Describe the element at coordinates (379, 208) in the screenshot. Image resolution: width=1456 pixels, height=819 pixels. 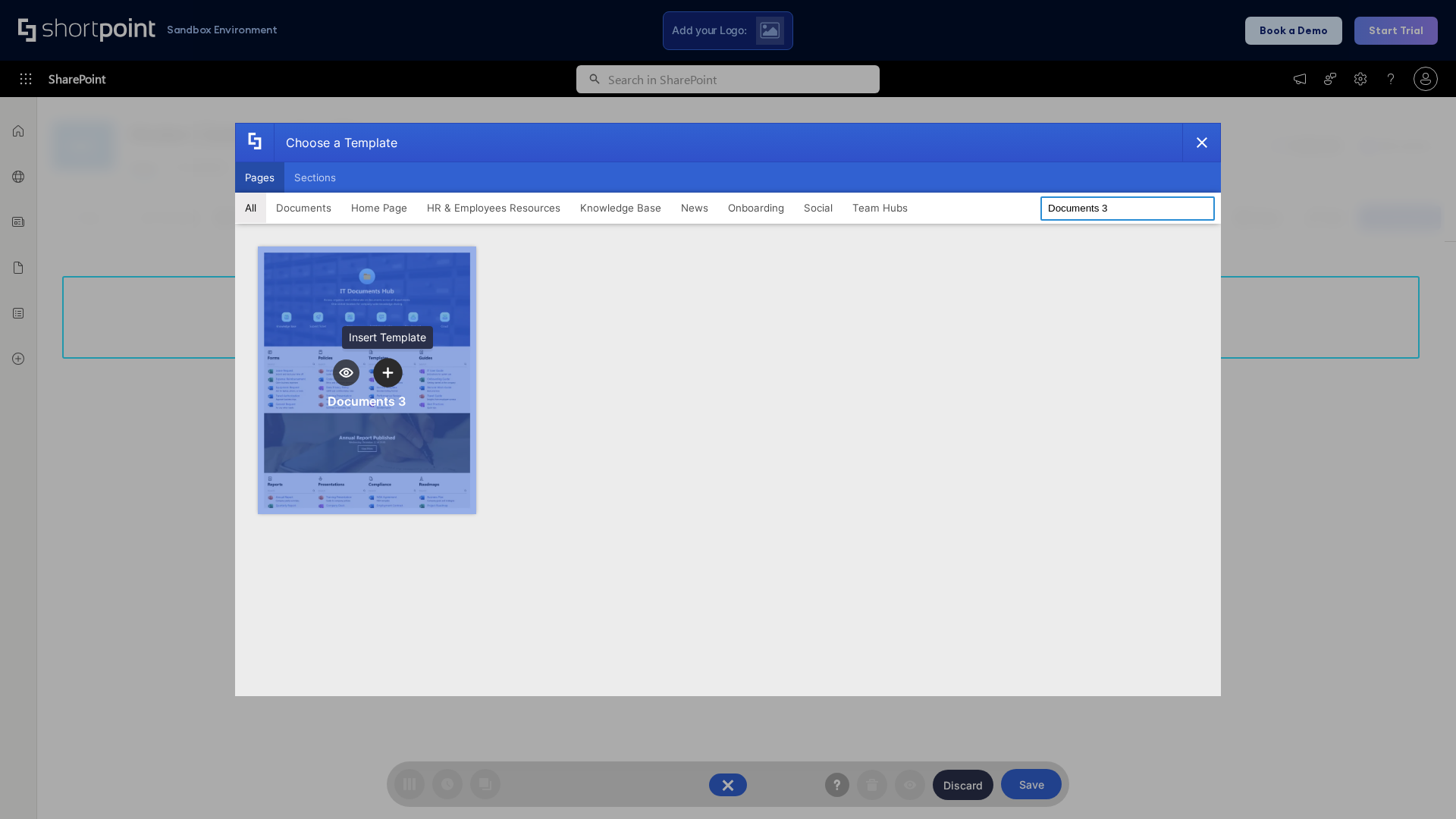
I see `button: Home Page` at that location.